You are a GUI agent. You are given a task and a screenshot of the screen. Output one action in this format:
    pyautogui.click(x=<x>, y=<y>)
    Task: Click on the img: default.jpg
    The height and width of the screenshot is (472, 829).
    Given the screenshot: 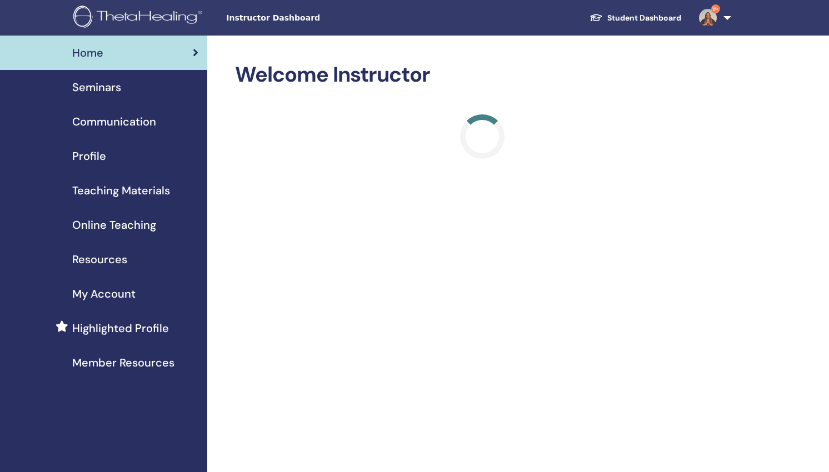 What is the action you would take?
    pyautogui.click(x=708, y=18)
    